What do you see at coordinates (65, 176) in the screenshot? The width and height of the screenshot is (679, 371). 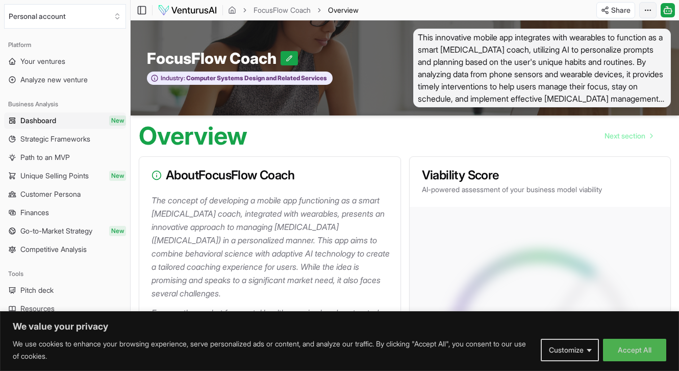 I see `a: Unique Selling PointsNew` at bounding box center [65, 176].